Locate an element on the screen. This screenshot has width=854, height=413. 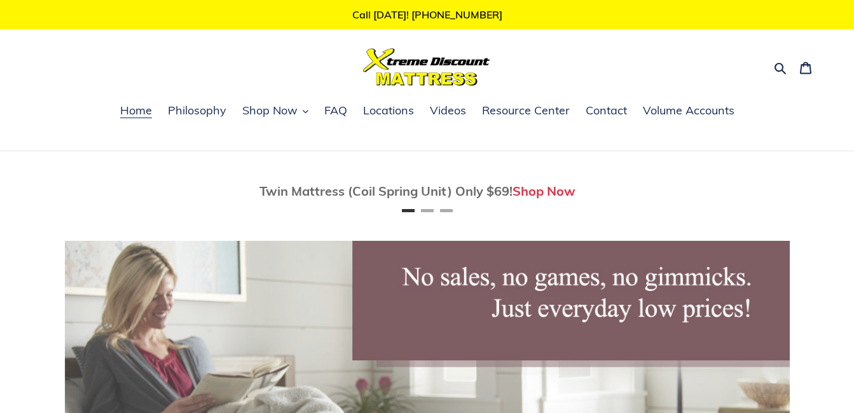
a: Home is located at coordinates (136, 111).